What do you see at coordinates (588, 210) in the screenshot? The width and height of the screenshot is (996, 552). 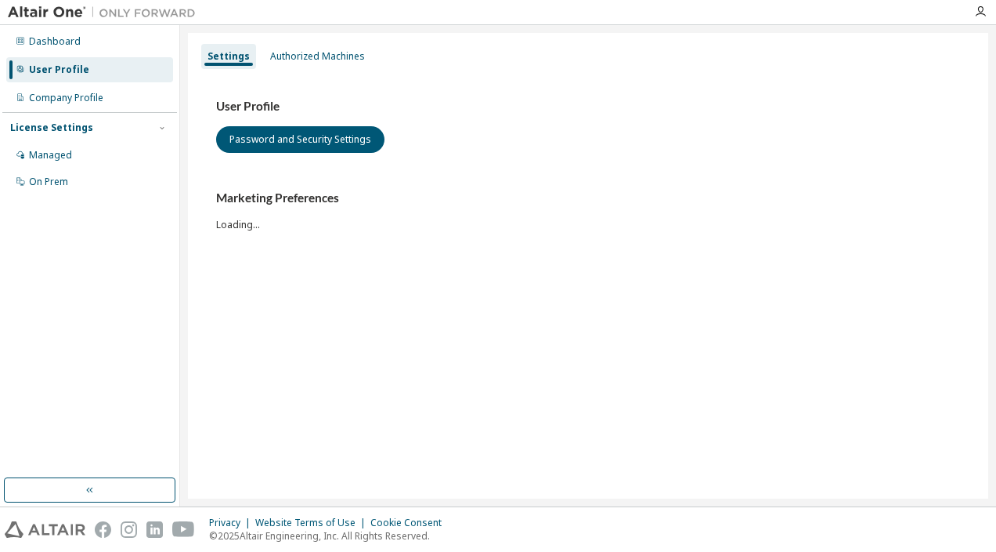 I see `div: Loading...` at bounding box center [588, 210].